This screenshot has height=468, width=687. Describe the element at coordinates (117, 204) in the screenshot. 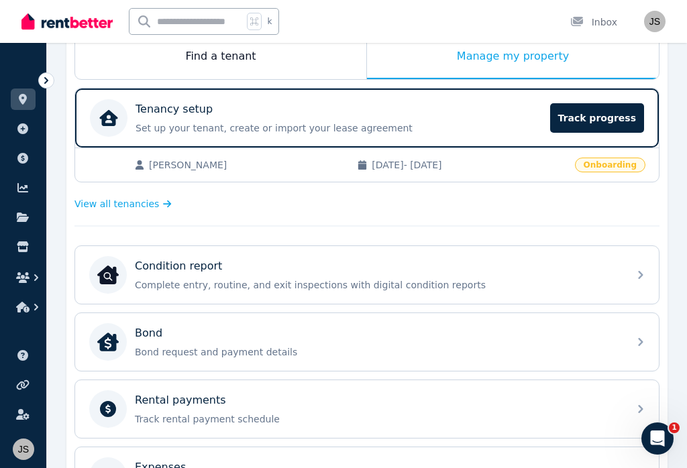

I see `span: View all tenancies` at that location.